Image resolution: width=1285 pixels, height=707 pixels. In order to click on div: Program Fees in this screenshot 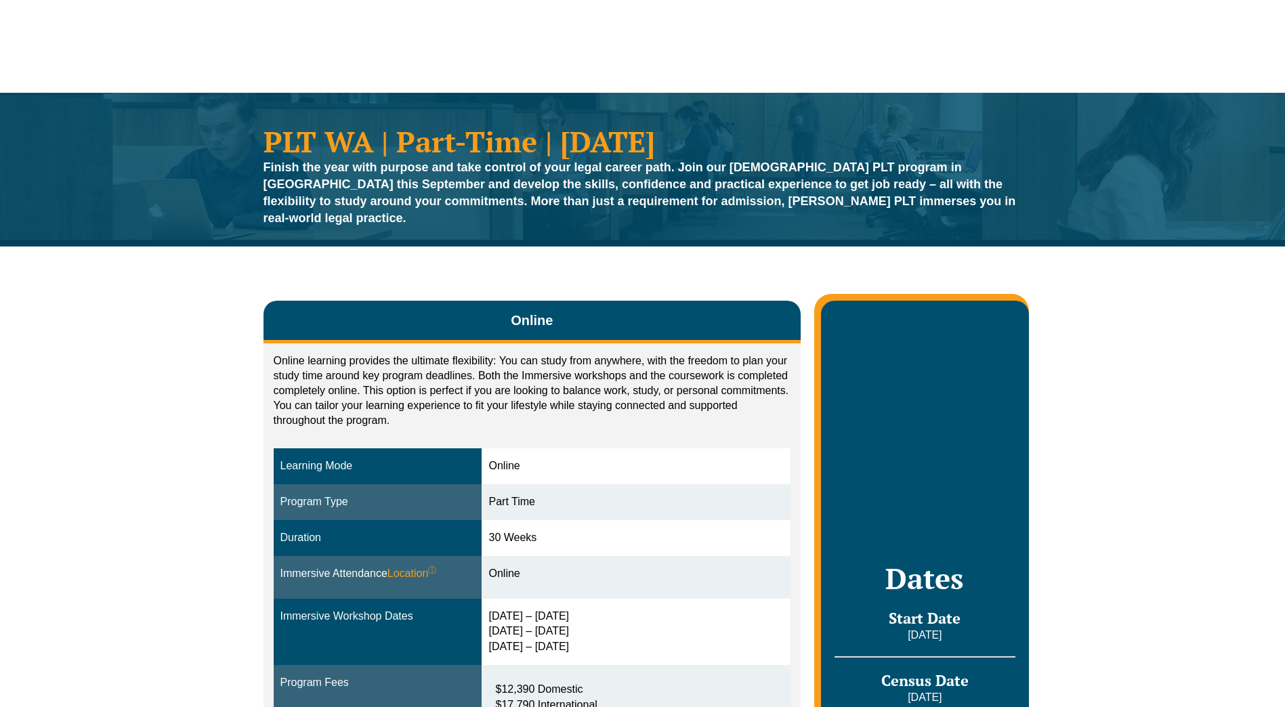, I will do `click(378, 683)`.